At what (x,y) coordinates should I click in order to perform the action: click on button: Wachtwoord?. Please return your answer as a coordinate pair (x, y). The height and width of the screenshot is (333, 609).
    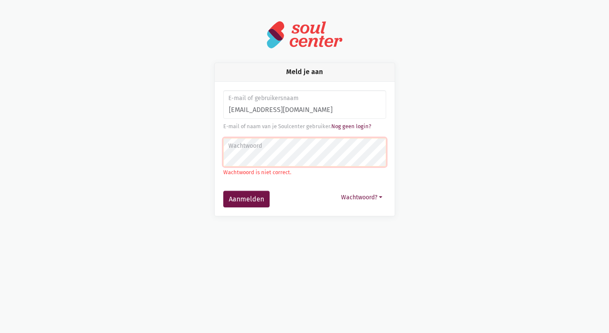
    Looking at the image, I should click on (361, 197).